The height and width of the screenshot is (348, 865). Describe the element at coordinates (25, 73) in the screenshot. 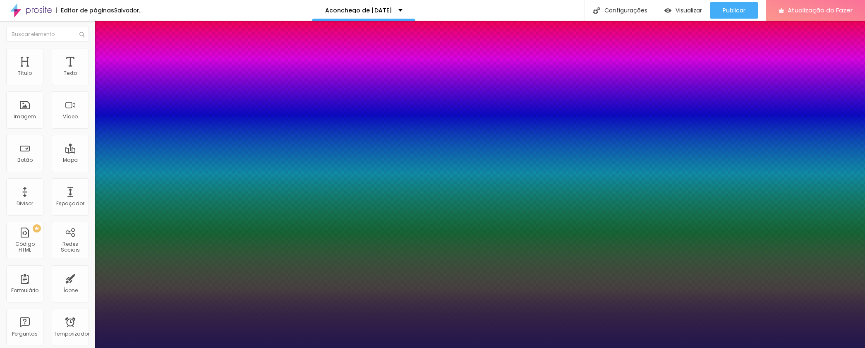

I see `font: Título` at that location.